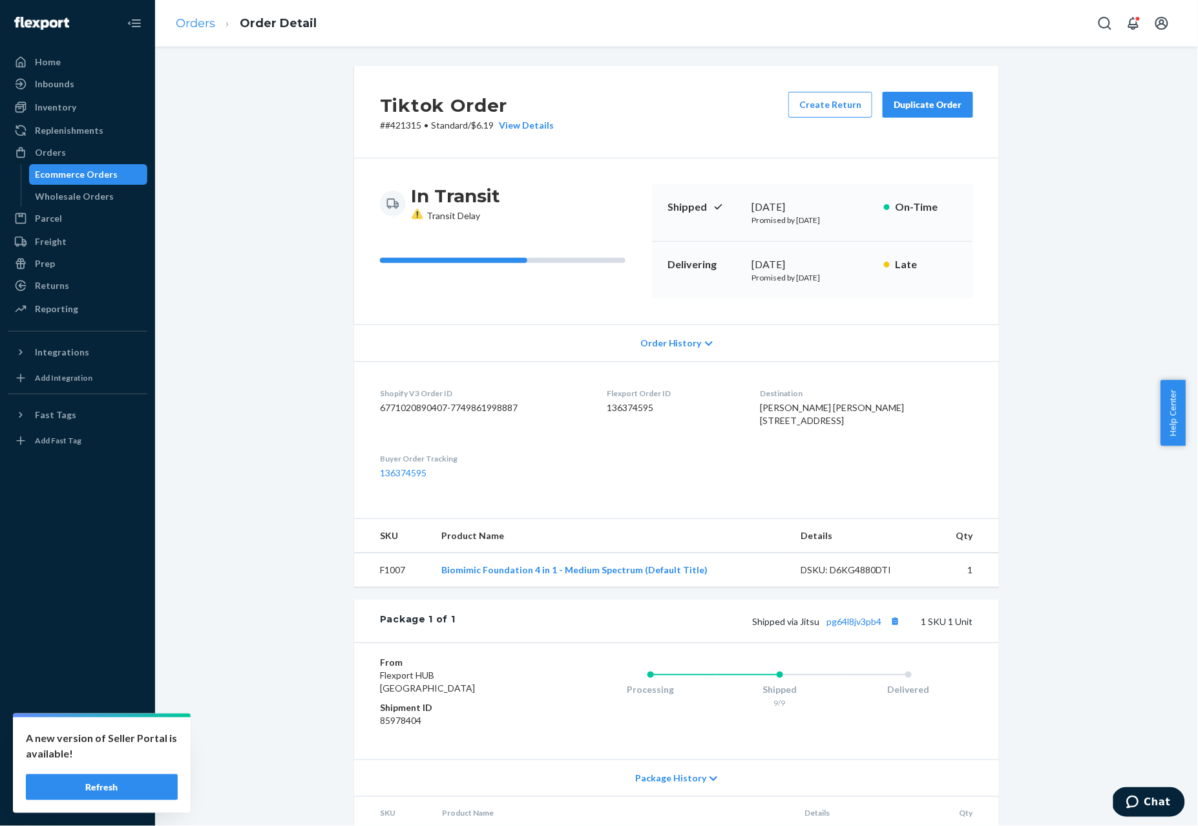  Describe the element at coordinates (75, 196) in the screenshot. I see `div: Wholesale Orders` at that location.